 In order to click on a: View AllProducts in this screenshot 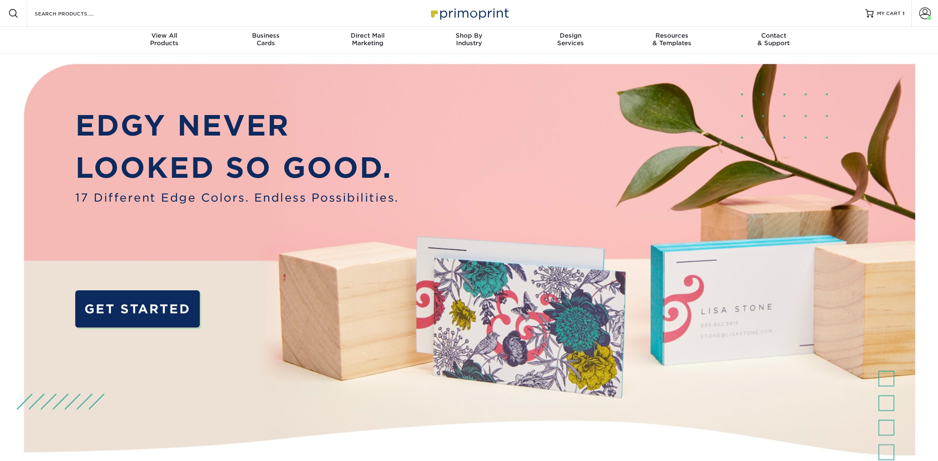, I will do `click(164, 40)`.